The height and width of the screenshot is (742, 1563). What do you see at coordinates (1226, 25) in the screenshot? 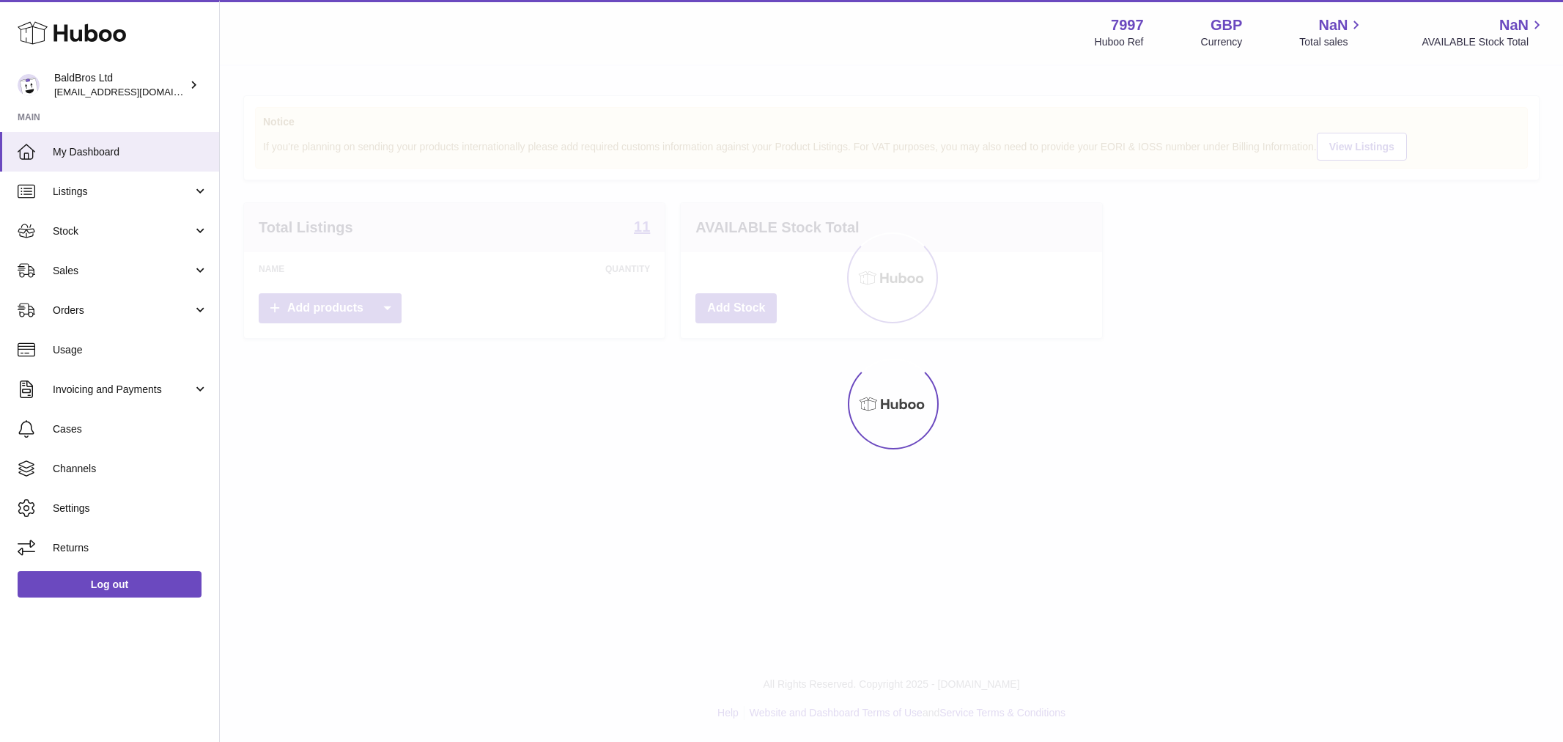
I see `strong: GBP` at bounding box center [1226, 25].